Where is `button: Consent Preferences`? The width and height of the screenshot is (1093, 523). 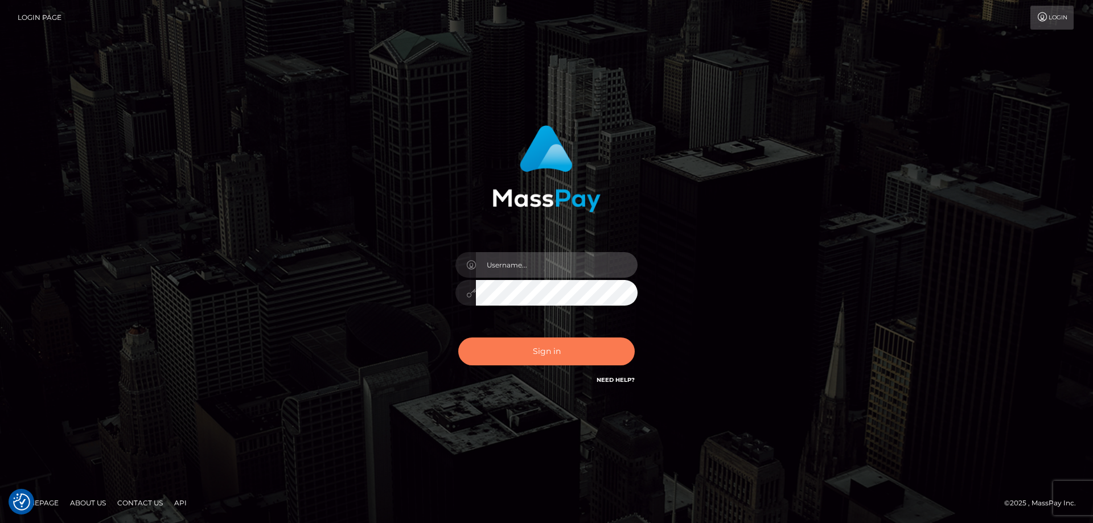 button: Consent Preferences is located at coordinates (22, 502).